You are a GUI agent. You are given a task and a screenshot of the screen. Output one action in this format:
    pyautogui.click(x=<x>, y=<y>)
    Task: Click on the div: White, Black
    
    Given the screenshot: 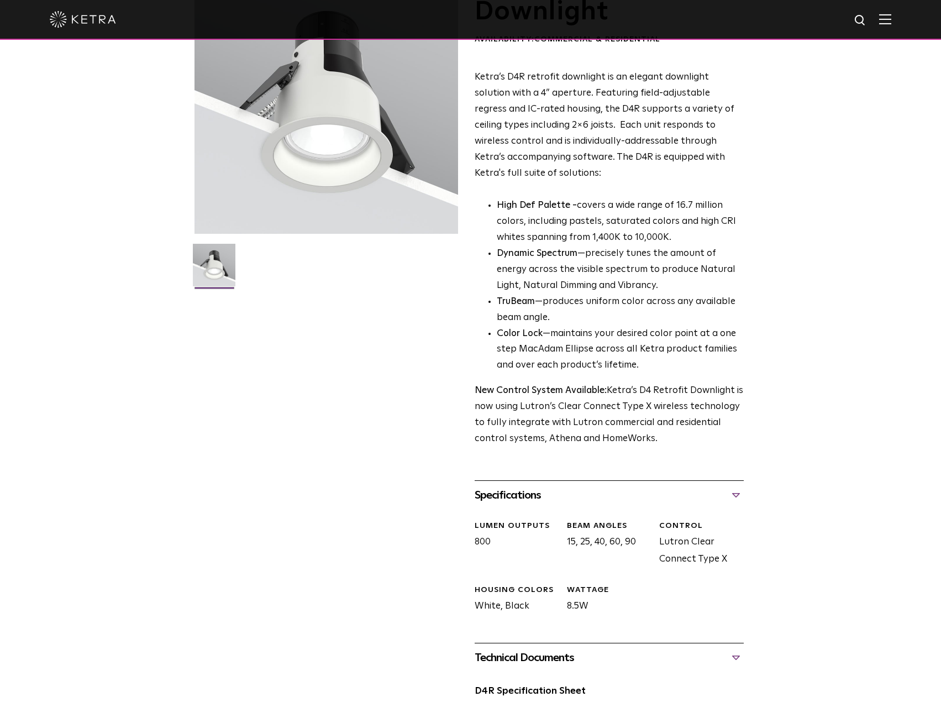 What is the action you would take?
    pyautogui.click(x=512, y=600)
    